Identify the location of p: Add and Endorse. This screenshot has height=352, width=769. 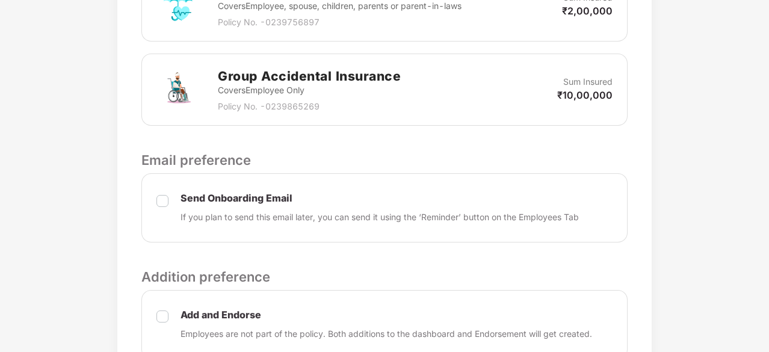
(386, 315).